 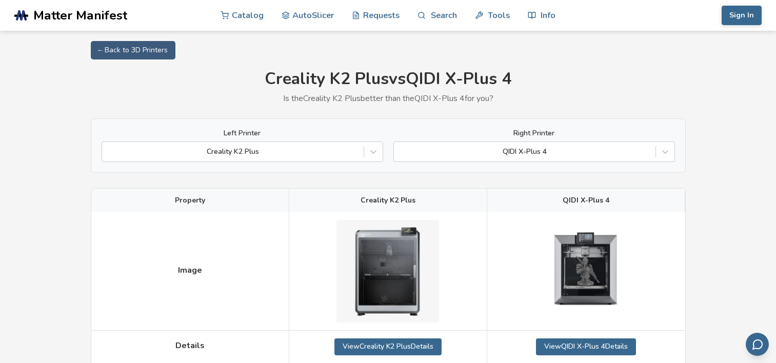 I want to click on button: Send feedback via email, so click(x=757, y=344).